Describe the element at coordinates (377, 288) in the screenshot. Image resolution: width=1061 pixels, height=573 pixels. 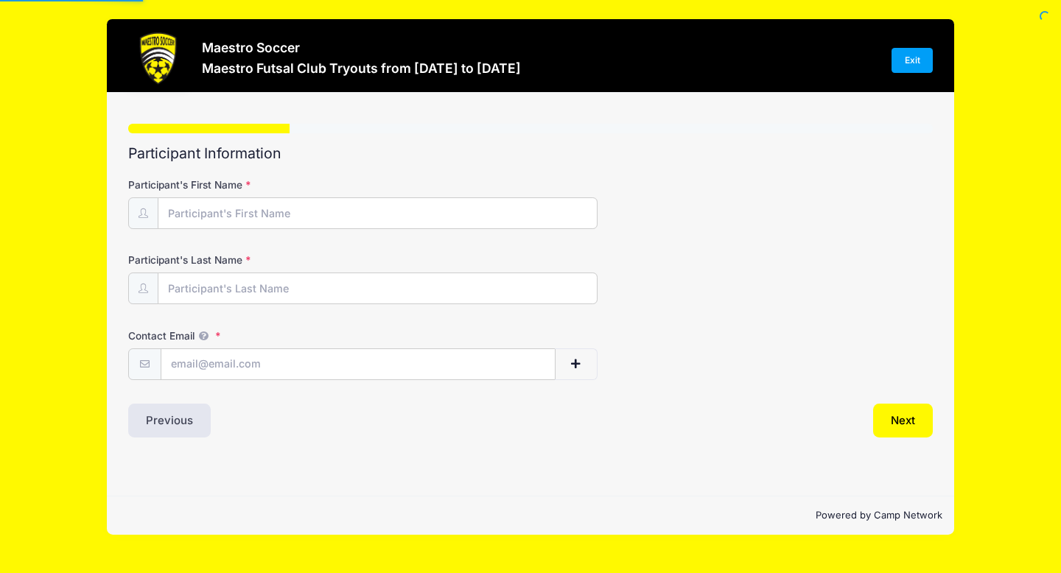
I see `input: Participant's Last Name` at that location.